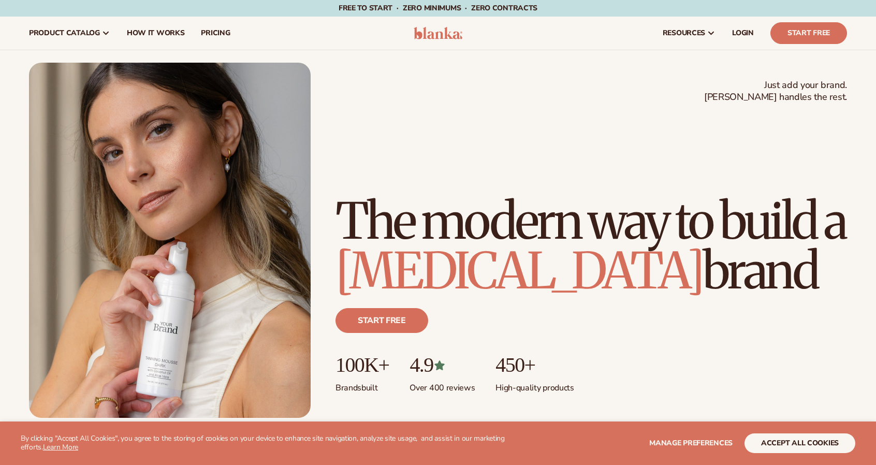  What do you see at coordinates (156, 33) in the screenshot?
I see `span: How It Works` at bounding box center [156, 33].